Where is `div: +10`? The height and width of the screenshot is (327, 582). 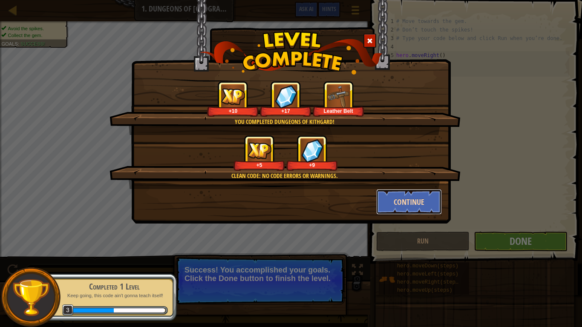 div: +10 is located at coordinates (233, 111).